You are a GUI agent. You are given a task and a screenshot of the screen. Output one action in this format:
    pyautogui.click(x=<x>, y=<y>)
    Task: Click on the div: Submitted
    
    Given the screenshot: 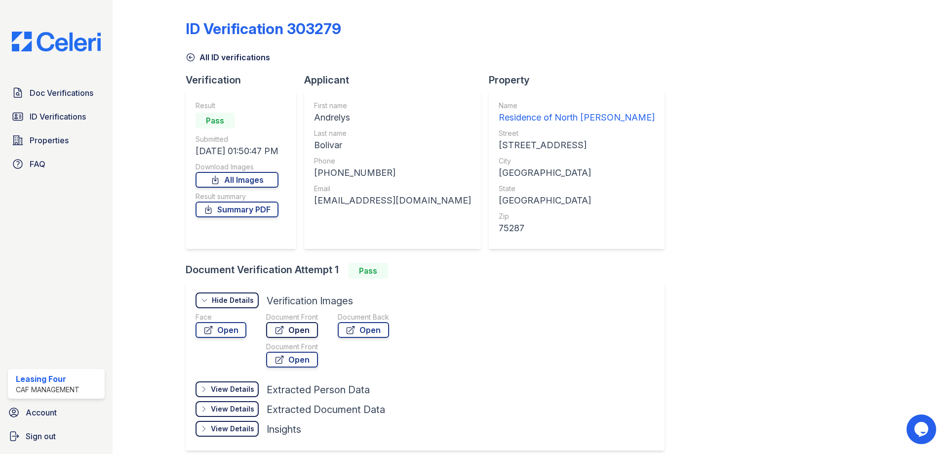 What is the action you would take?
    pyautogui.click(x=237, y=139)
    